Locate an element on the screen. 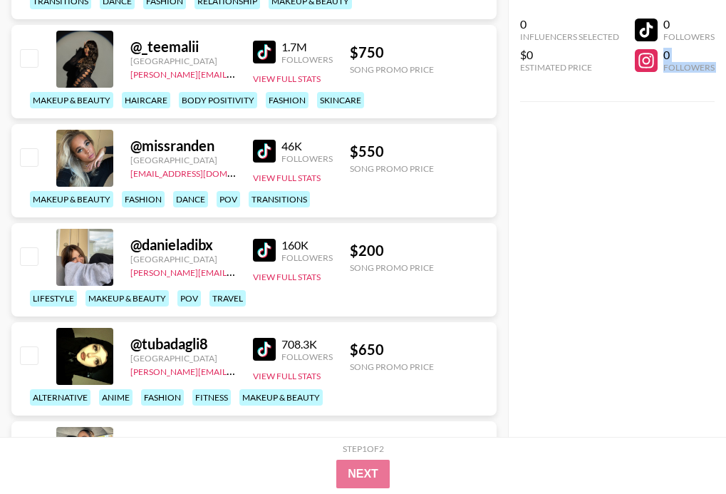 Image resolution: width=726 pixels, height=494 pixels. div: 418.6K is located at coordinates (307, 443).